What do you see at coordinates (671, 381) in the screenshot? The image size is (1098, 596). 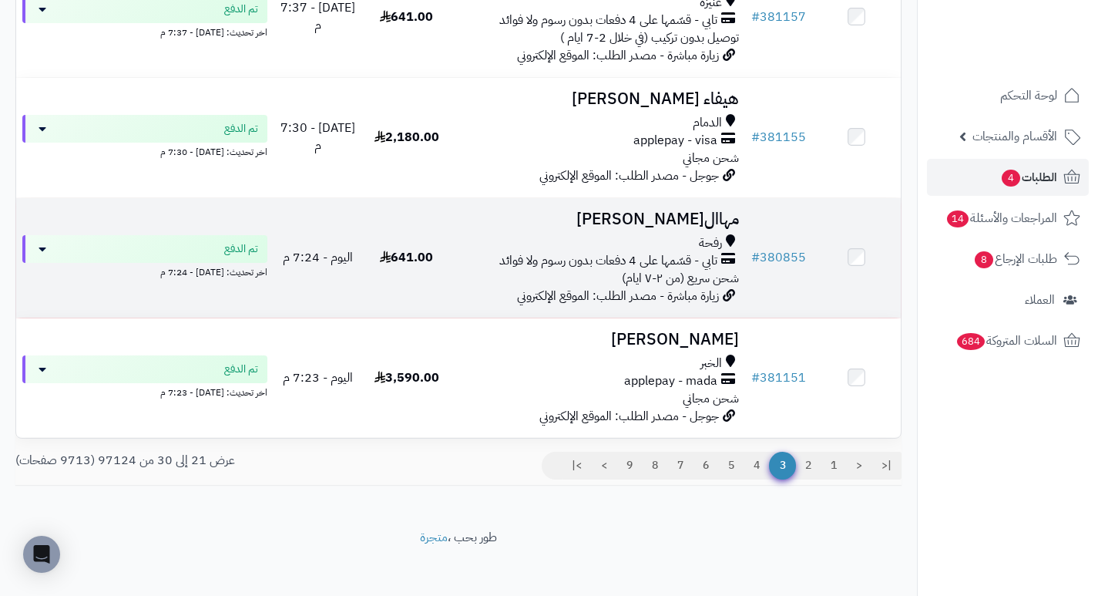 I see `span: applepay - mada` at bounding box center [671, 381].